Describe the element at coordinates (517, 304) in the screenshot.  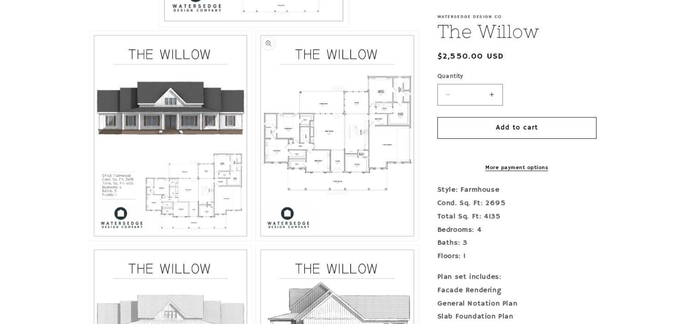
I see `div: General Notation Plan` at that location.